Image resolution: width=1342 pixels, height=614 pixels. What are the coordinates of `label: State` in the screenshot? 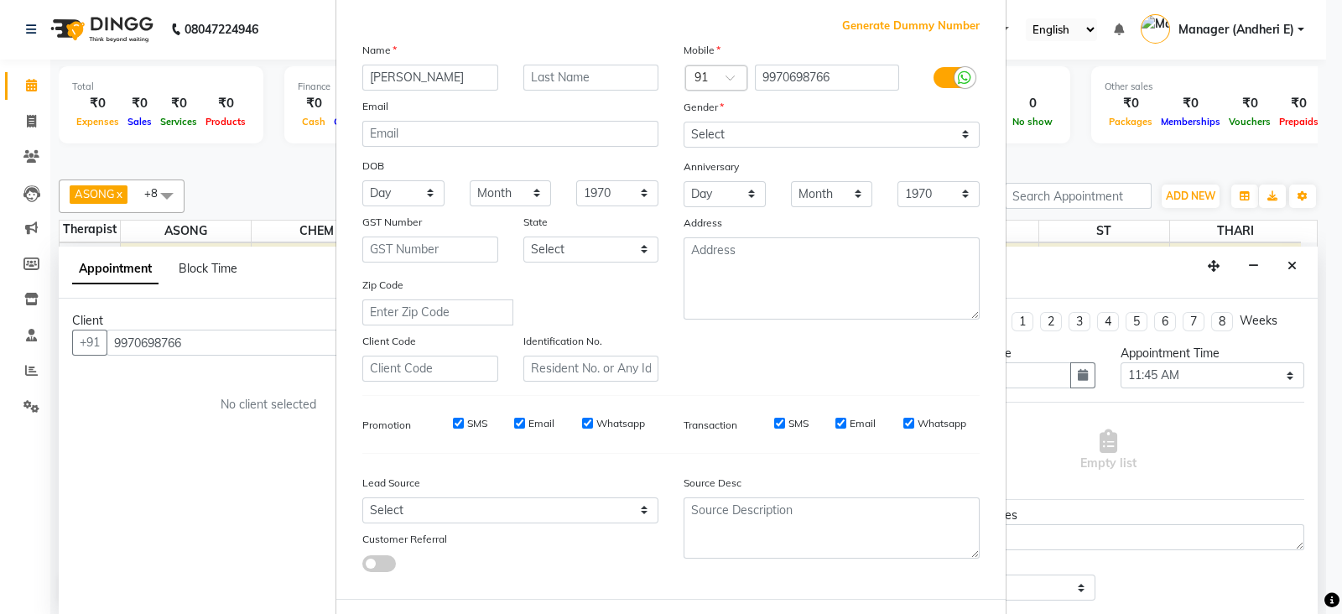 It's located at (535, 222).